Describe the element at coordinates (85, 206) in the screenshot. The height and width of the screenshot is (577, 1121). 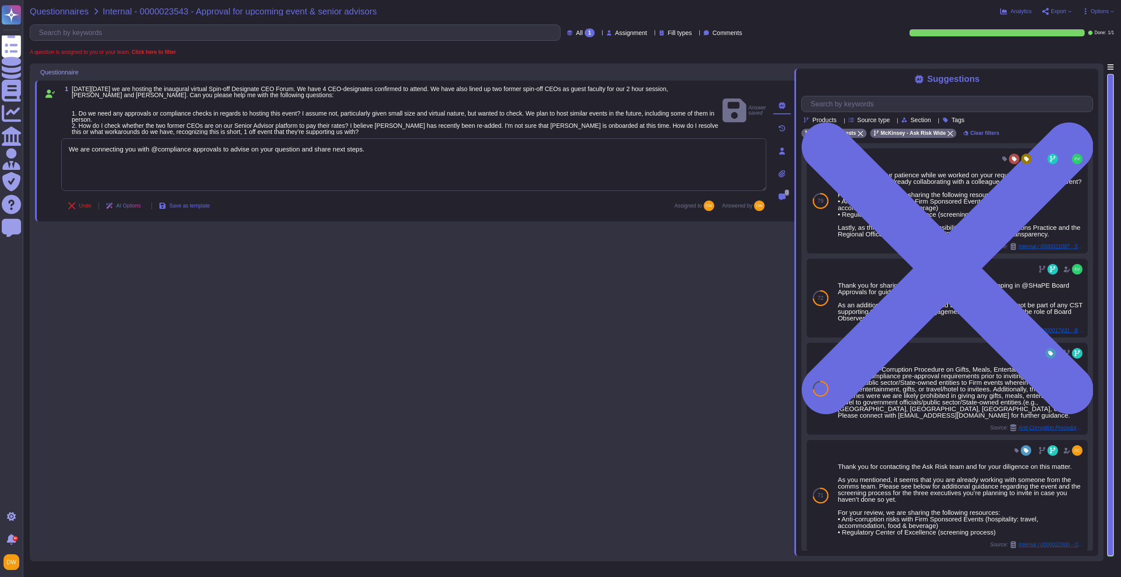
I see `span: Undo` at that location.